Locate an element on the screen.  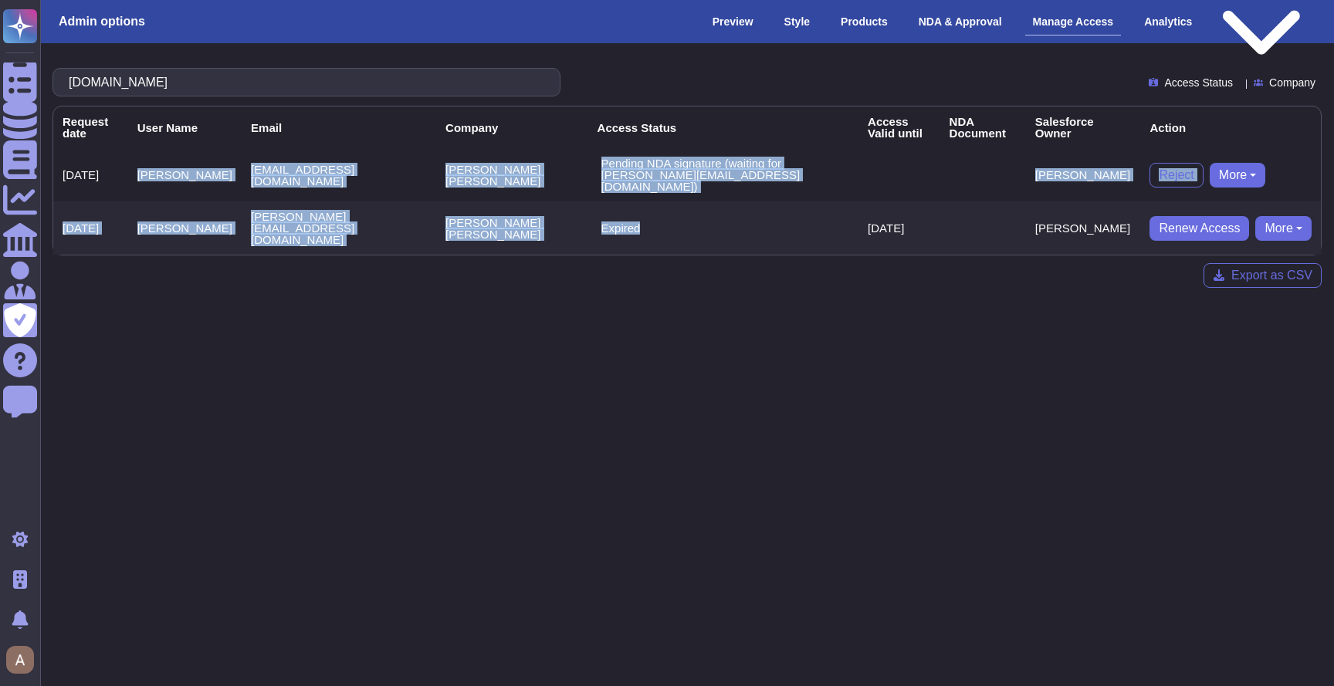
button: Renew Access is located at coordinates (1199, 229).